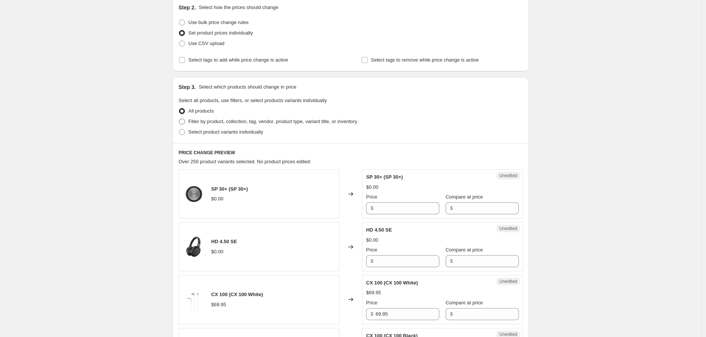 The image size is (706, 337). What do you see at coordinates (187, 7) in the screenshot?
I see `h2: Step 2.` at bounding box center [187, 7].